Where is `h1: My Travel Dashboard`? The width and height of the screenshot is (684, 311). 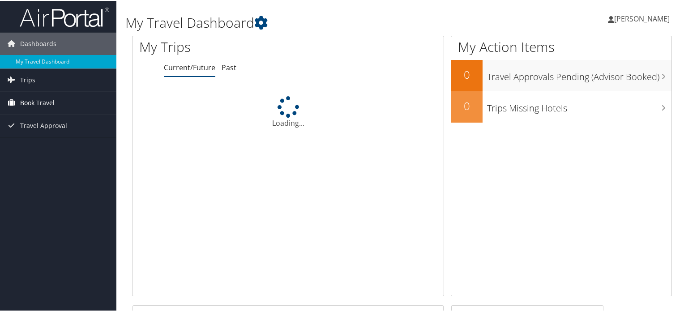
h1: My Travel Dashboard is located at coordinates (310, 22).